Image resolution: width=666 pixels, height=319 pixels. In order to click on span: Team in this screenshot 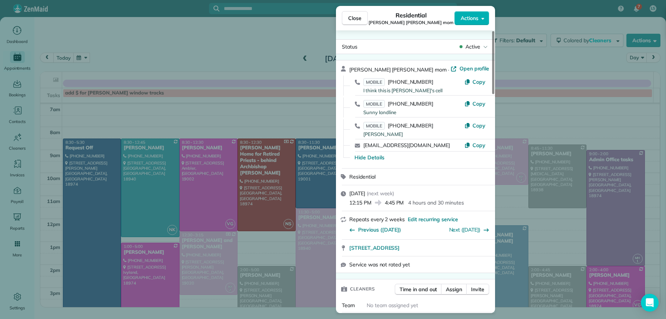, I will do `click(348, 305)`.